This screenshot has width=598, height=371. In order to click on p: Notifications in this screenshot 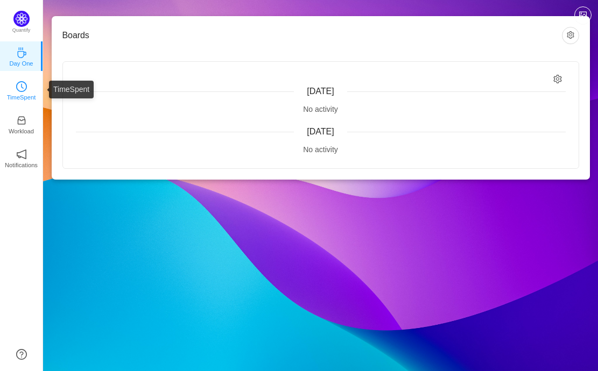, I will do `click(21, 165)`.